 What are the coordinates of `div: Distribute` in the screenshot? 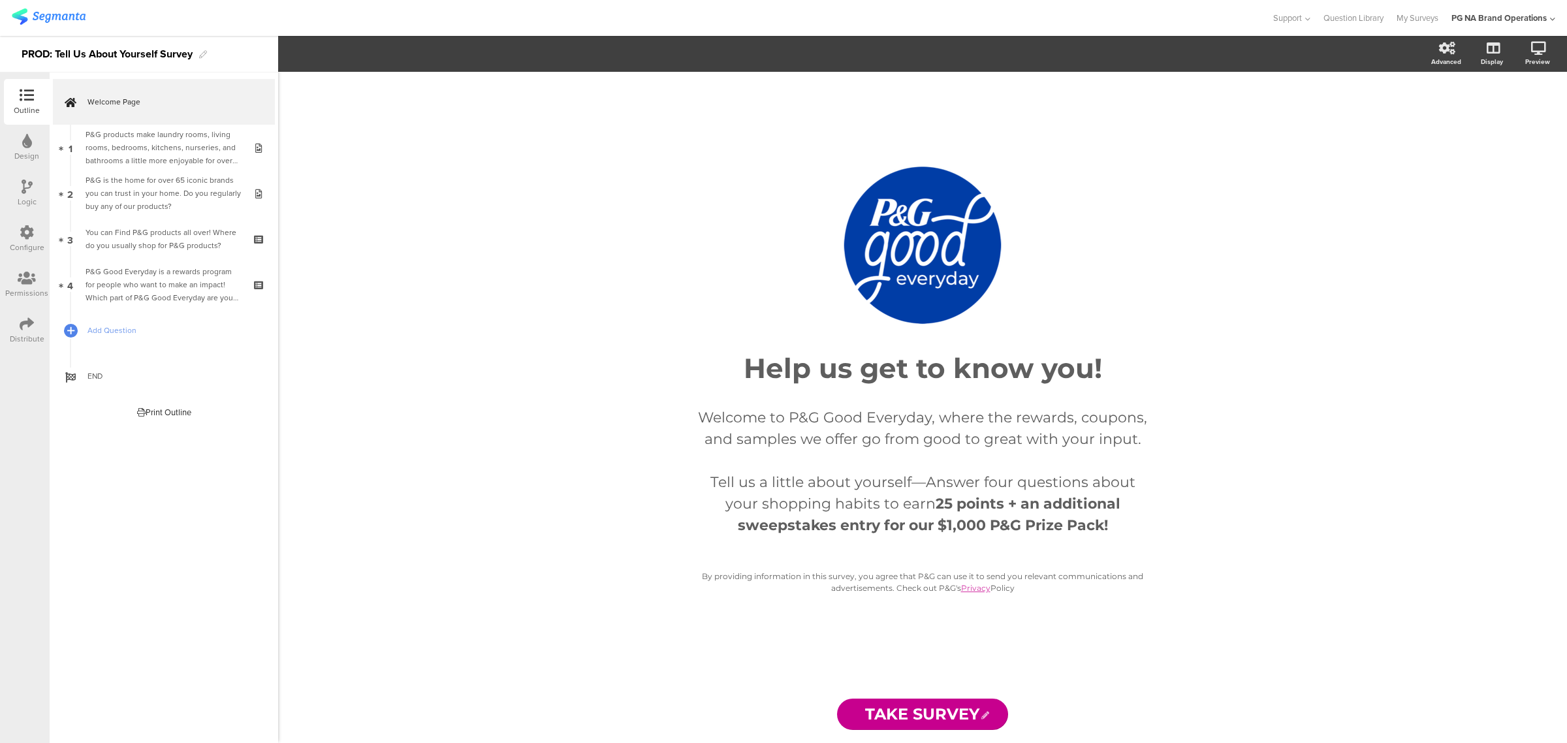 It's located at (27, 339).